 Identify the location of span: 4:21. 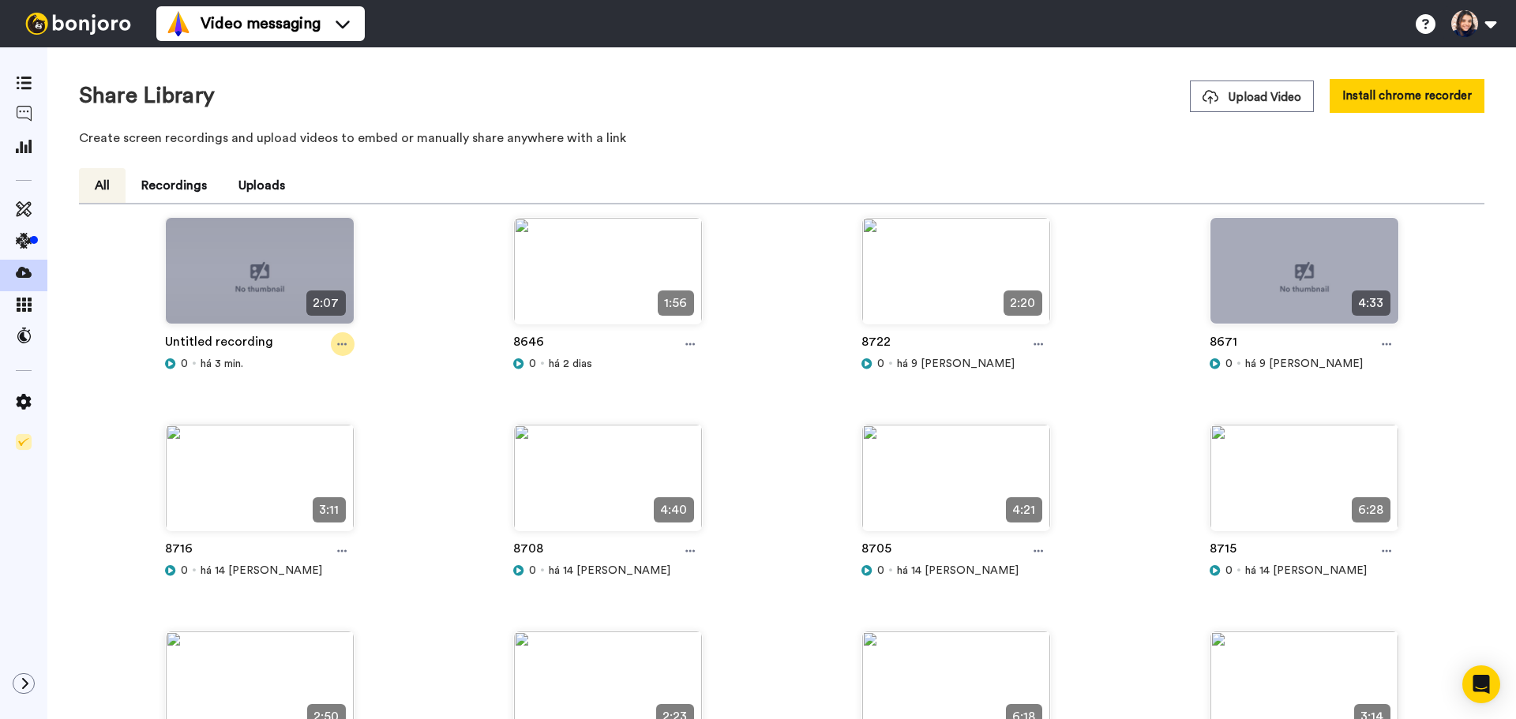
(1023, 510).